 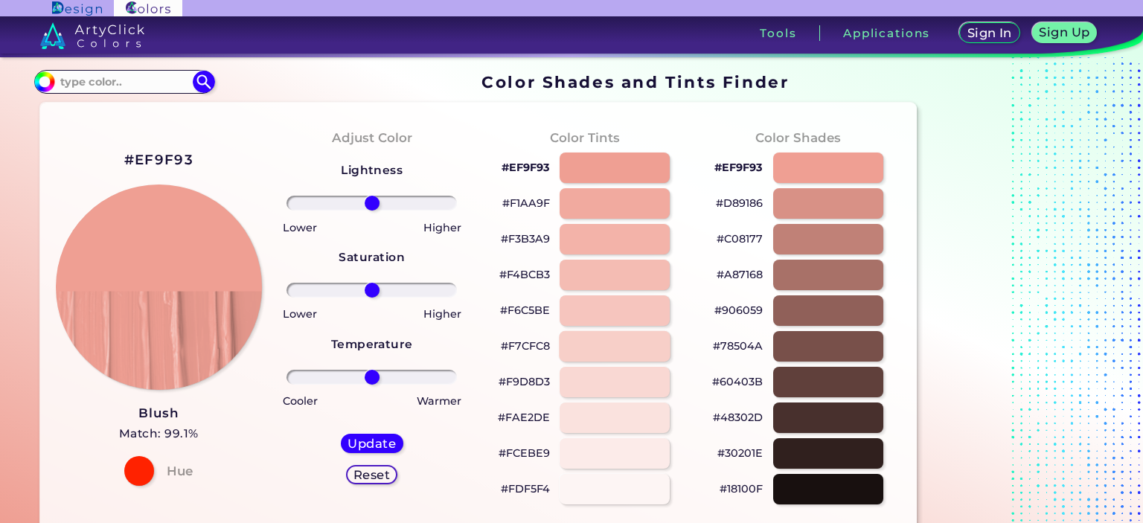 I want to click on p: #F9D8D3, so click(x=524, y=382).